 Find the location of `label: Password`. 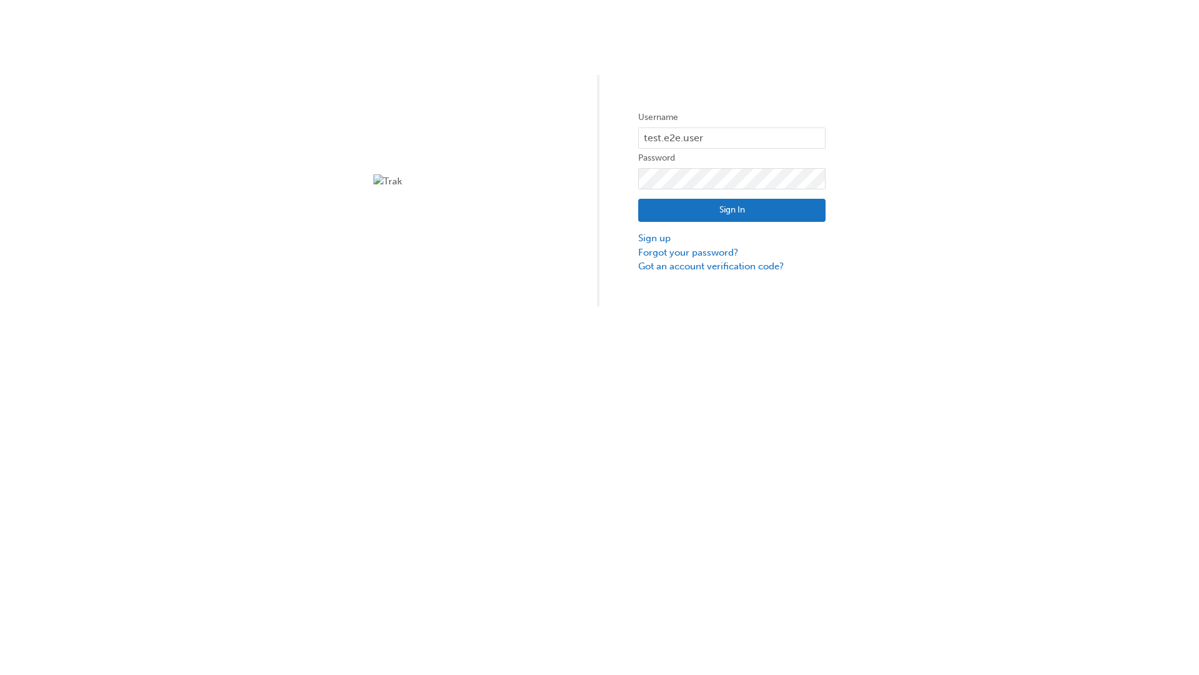

label: Password is located at coordinates (732, 158).